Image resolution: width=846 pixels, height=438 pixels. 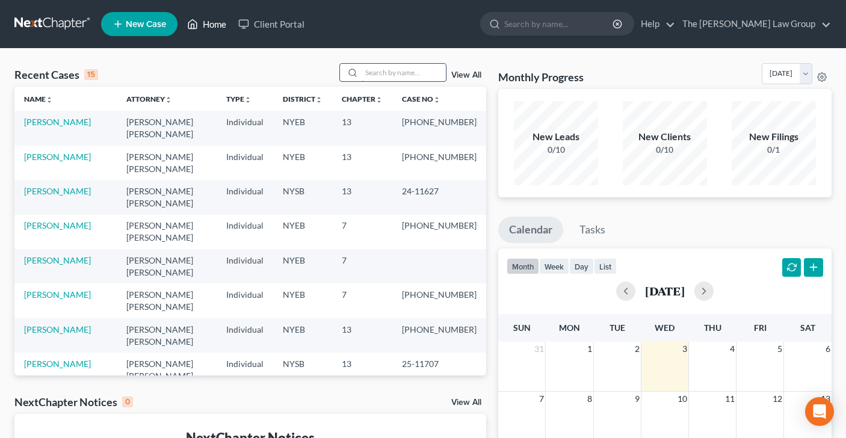 I want to click on a: Client Portal, so click(x=271, y=24).